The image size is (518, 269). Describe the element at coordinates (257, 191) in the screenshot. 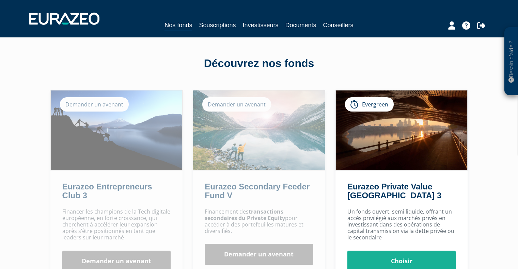

I see `a: Eurazeo Secondary Feeder Fund V` at that location.